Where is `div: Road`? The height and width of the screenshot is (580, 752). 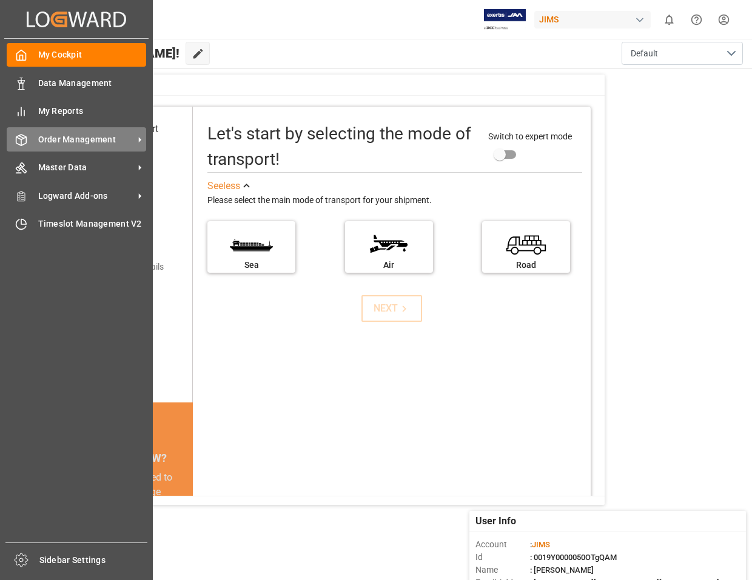 div: Road is located at coordinates (525, 265).